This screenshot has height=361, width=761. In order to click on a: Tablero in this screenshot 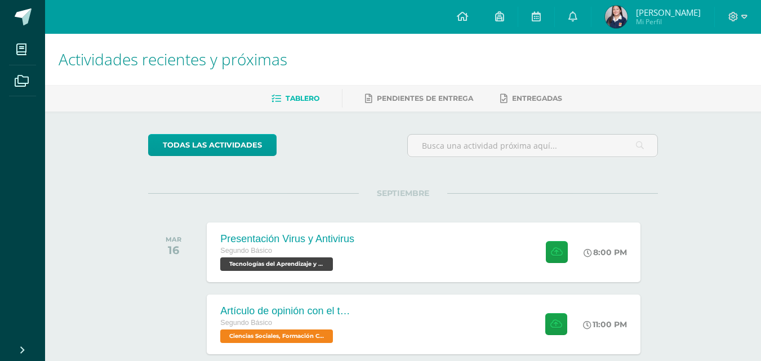, I will do `click(295, 99)`.